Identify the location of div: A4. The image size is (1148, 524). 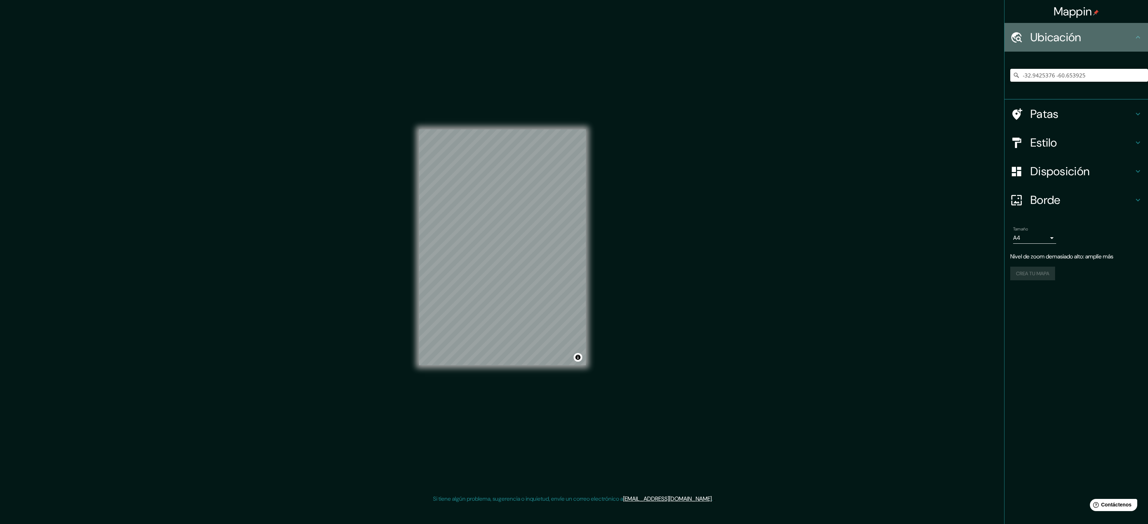
(1034, 238).